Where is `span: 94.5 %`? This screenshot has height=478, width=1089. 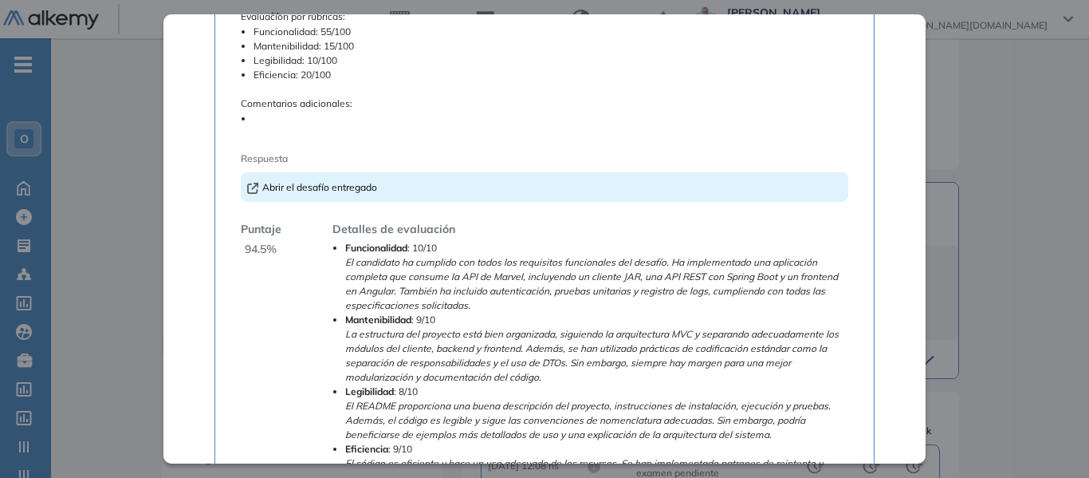
span: 94.5 % is located at coordinates (261, 249).